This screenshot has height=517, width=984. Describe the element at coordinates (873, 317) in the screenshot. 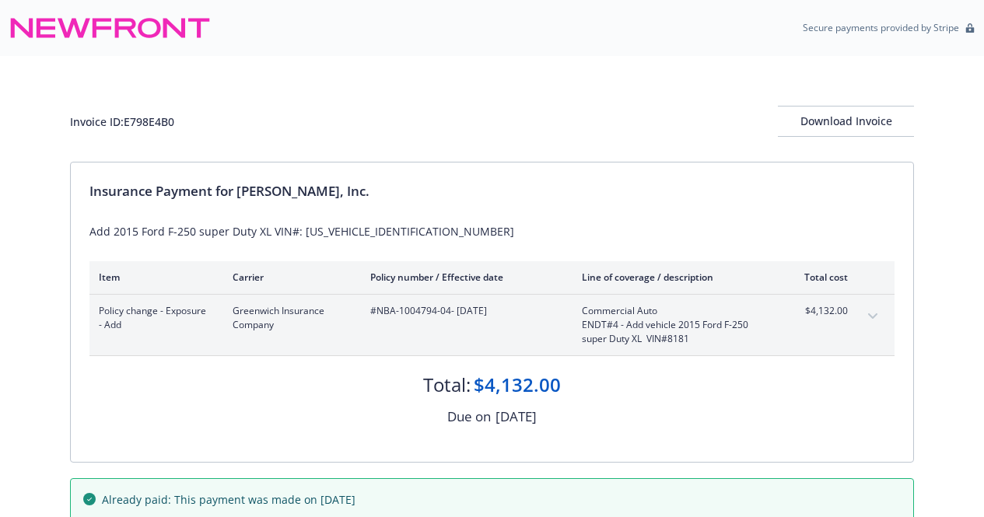

I see `button: expand content` at that location.